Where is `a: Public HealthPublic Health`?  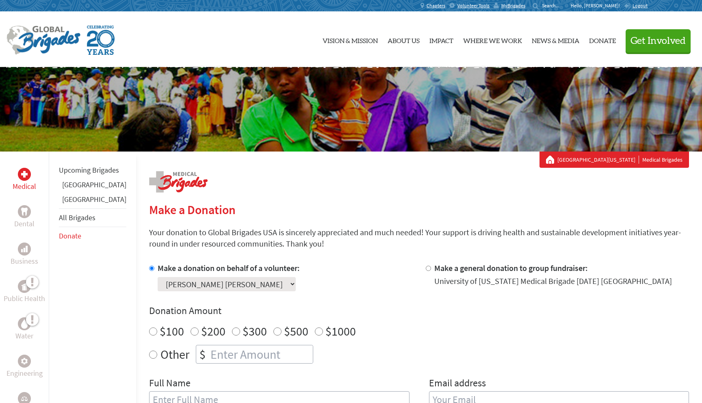 a: Public HealthPublic Health is located at coordinates (24, 292).